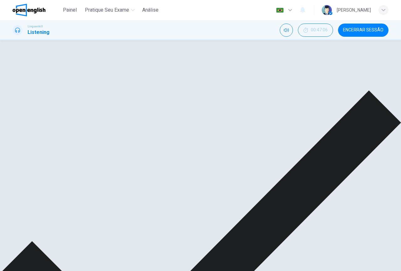 The image size is (401, 271). Describe the element at coordinates (36, 10) in the screenshot. I see `a: OpenEnglish logo` at that location.